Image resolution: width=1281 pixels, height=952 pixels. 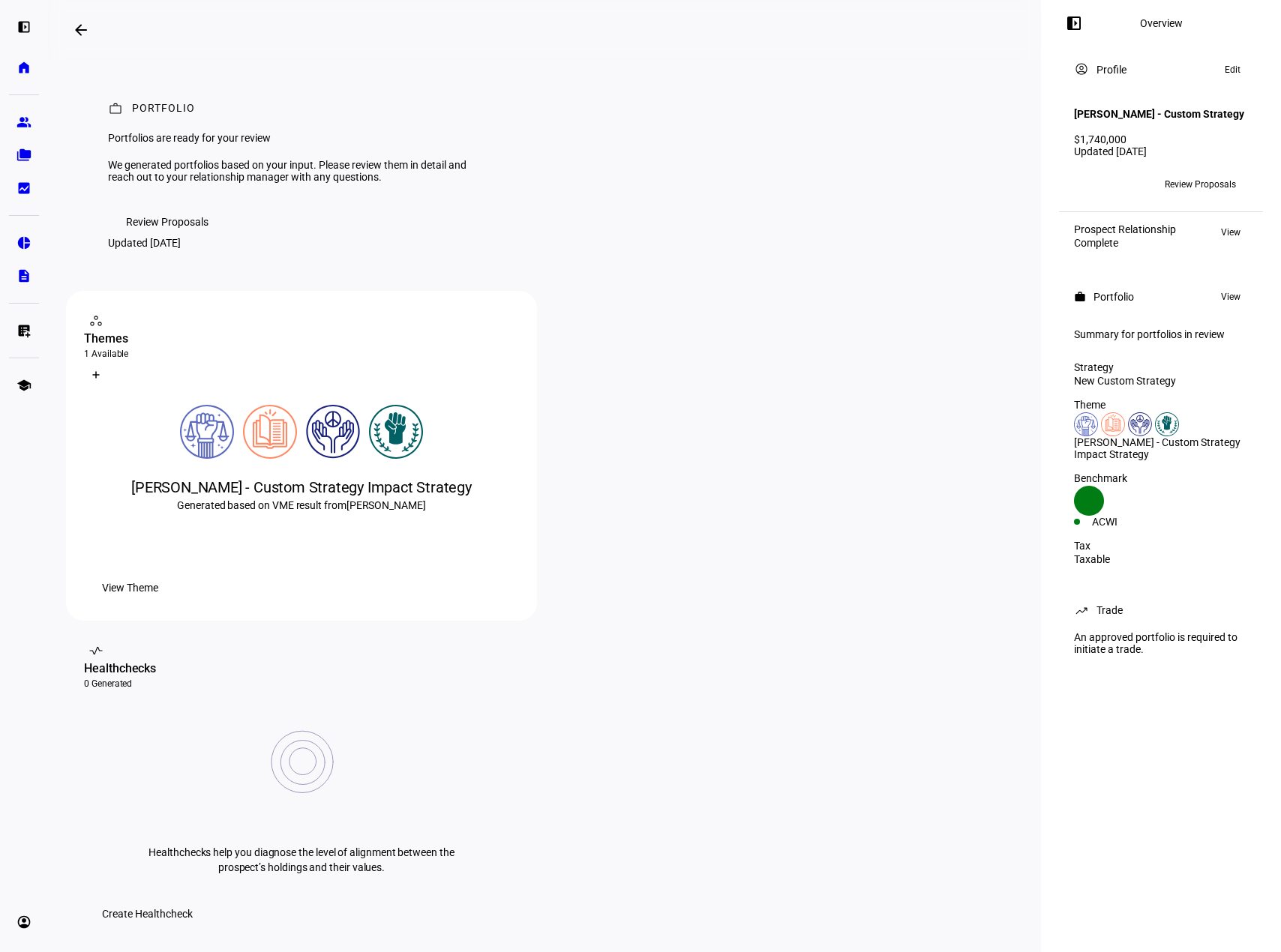 What do you see at coordinates (24, 275) in the screenshot?
I see `a: description` at bounding box center [24, 275].